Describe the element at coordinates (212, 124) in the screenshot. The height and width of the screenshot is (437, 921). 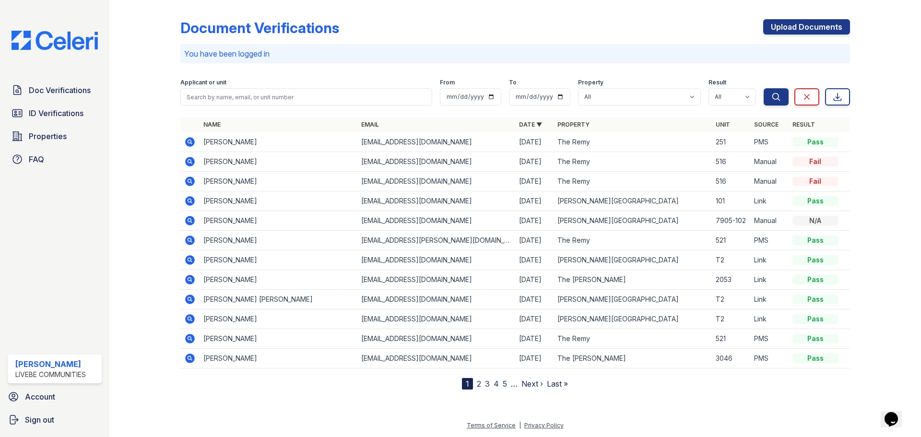
I see `a: Name` at that location.